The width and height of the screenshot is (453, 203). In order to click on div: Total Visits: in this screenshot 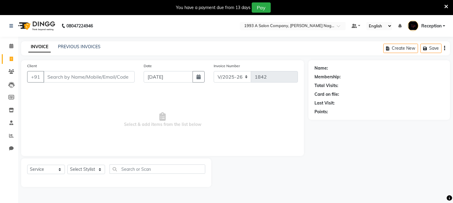, I will do `click(326, 86)`.